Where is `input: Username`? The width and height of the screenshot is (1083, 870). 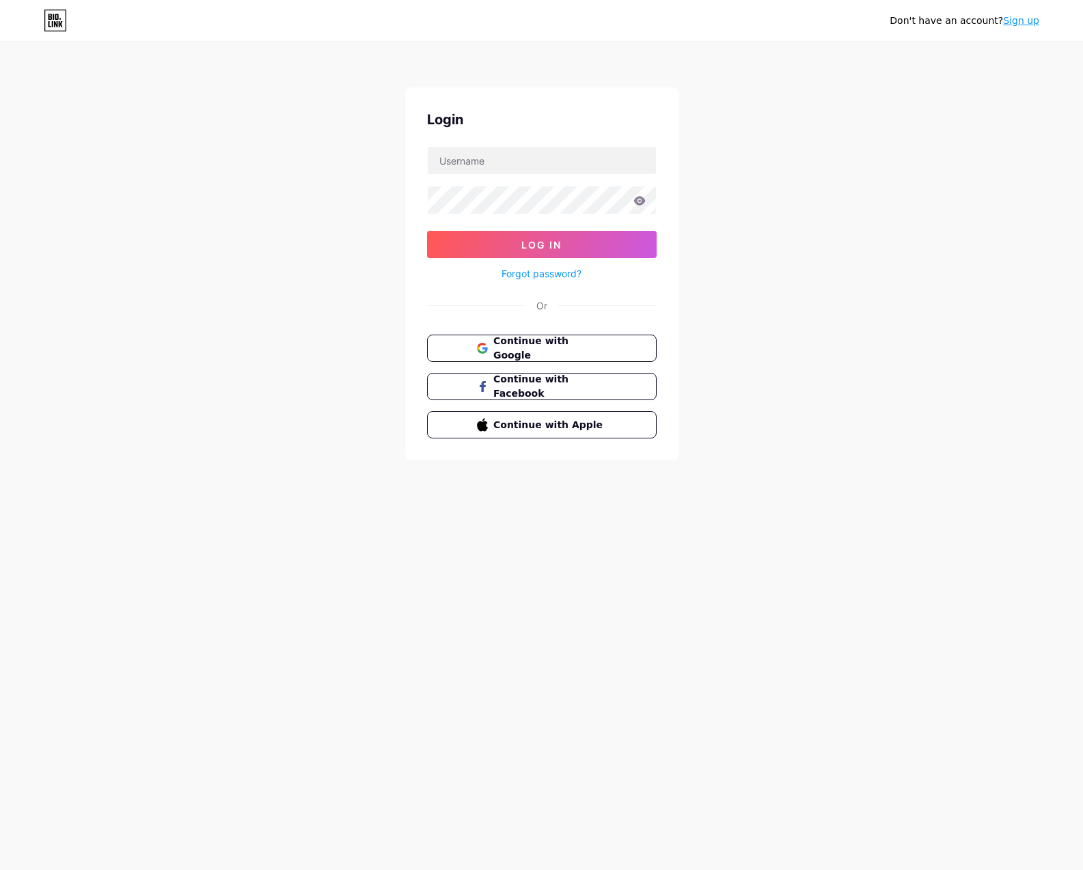
input: Username is located at coordinates (542, 161).